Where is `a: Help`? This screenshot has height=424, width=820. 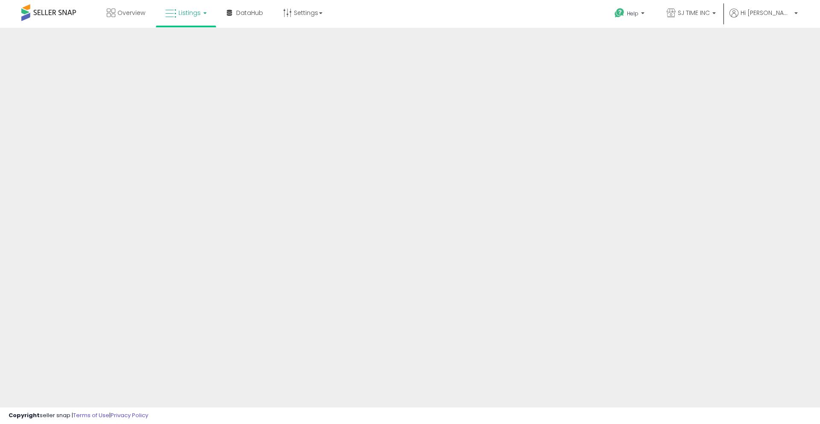
a: Help is located at coordinates (631, 15).